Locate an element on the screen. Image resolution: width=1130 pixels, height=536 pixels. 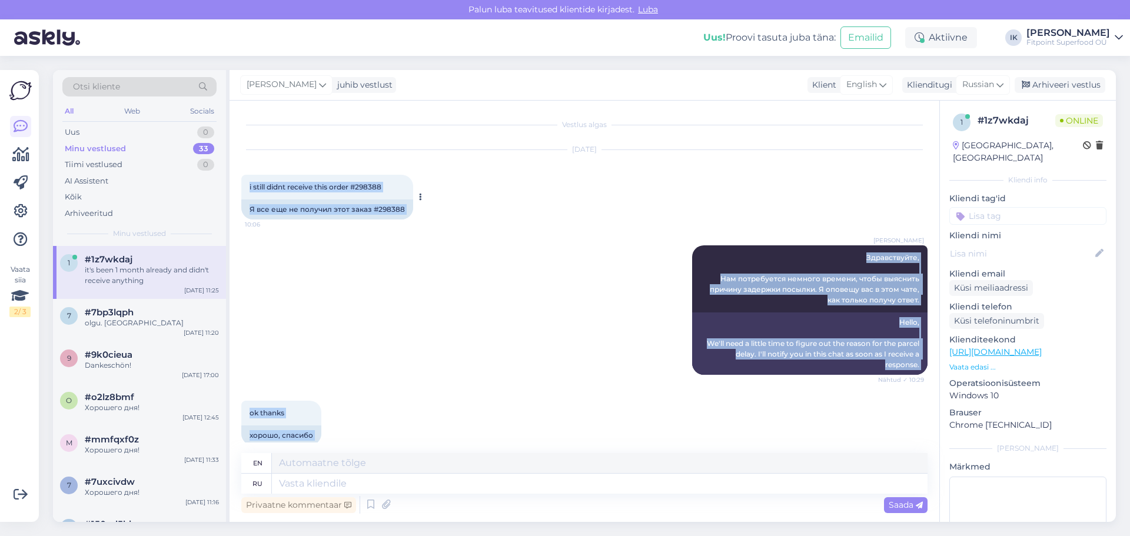
span: #9k0cieua is located at coordinates (108, 355).